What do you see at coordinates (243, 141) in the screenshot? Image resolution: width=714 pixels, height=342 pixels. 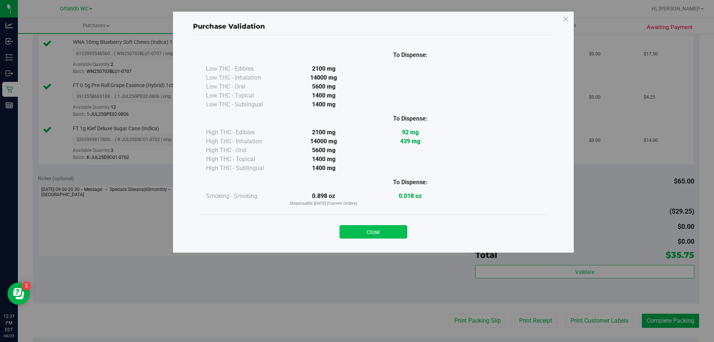 I see `div: High THC - Inhalation` at bounding box center [243, 141].